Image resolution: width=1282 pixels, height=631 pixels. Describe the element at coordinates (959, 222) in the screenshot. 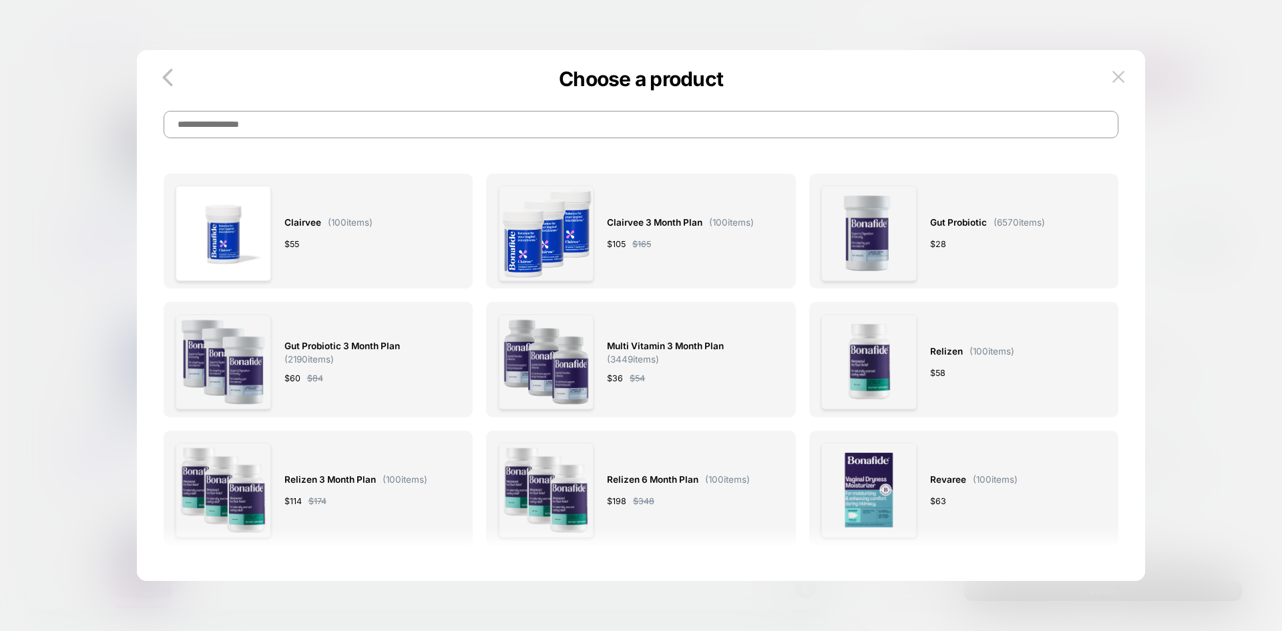

I see `span: Gut Probiotic` at that location.